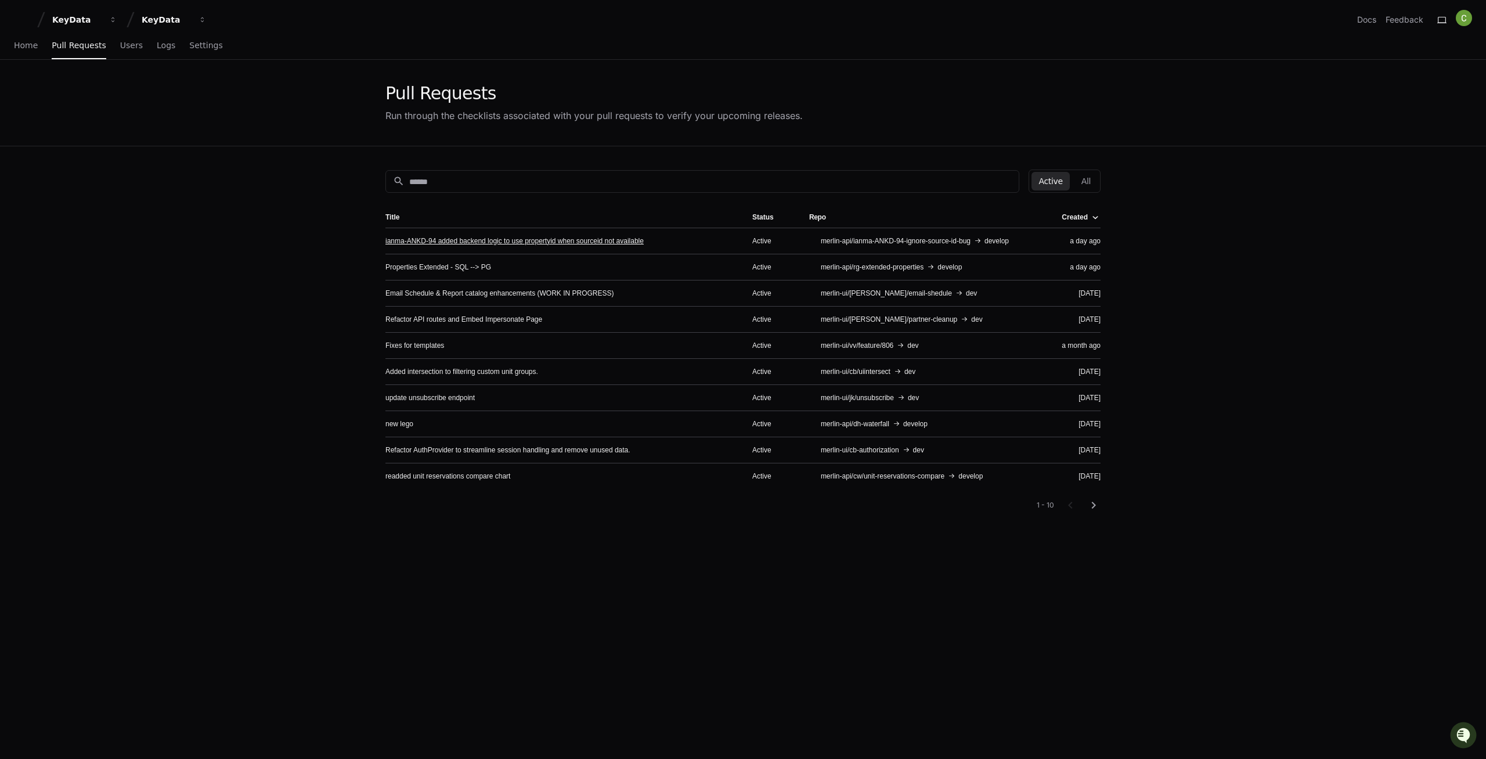 The height and width of the screenshot is (759, 1486). I want to click on a: Refactor AuthProvider to streamline session handling and remove unused data., so click(508, 450).